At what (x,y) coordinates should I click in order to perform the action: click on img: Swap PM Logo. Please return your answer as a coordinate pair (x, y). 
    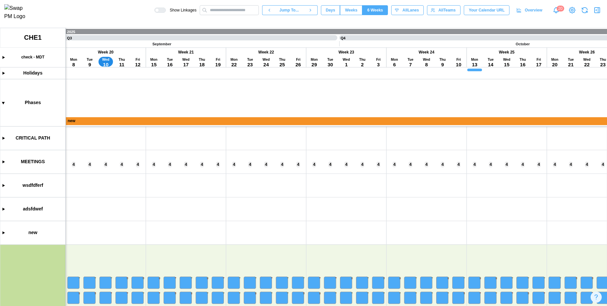
    Looking at the image, I should click on (17, 12).